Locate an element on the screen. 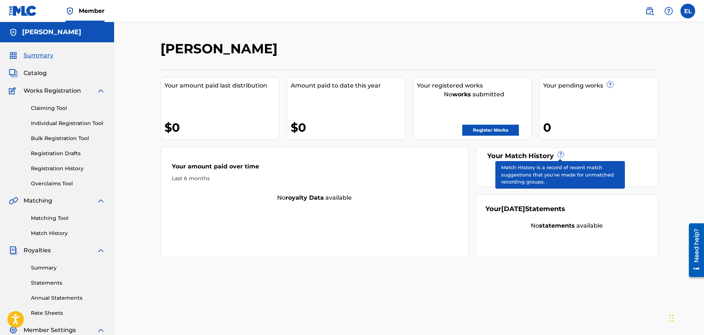  span: Summary is located at coordinates (38, 56).